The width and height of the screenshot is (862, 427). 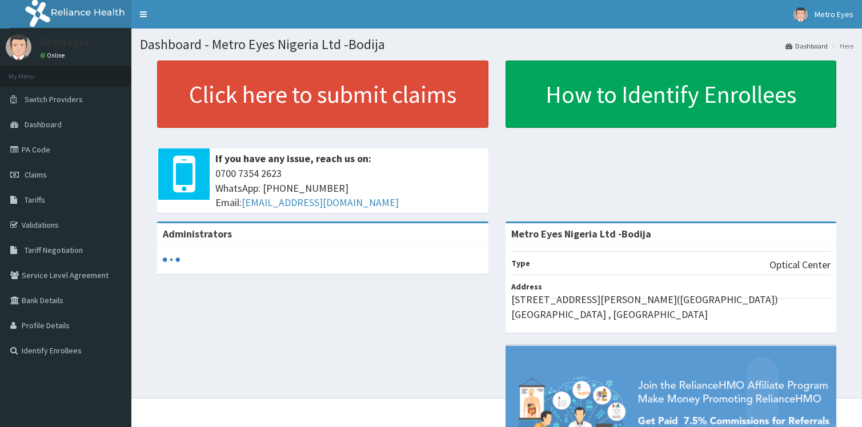 I want to click on b: Type, so click(x=520, y=263).